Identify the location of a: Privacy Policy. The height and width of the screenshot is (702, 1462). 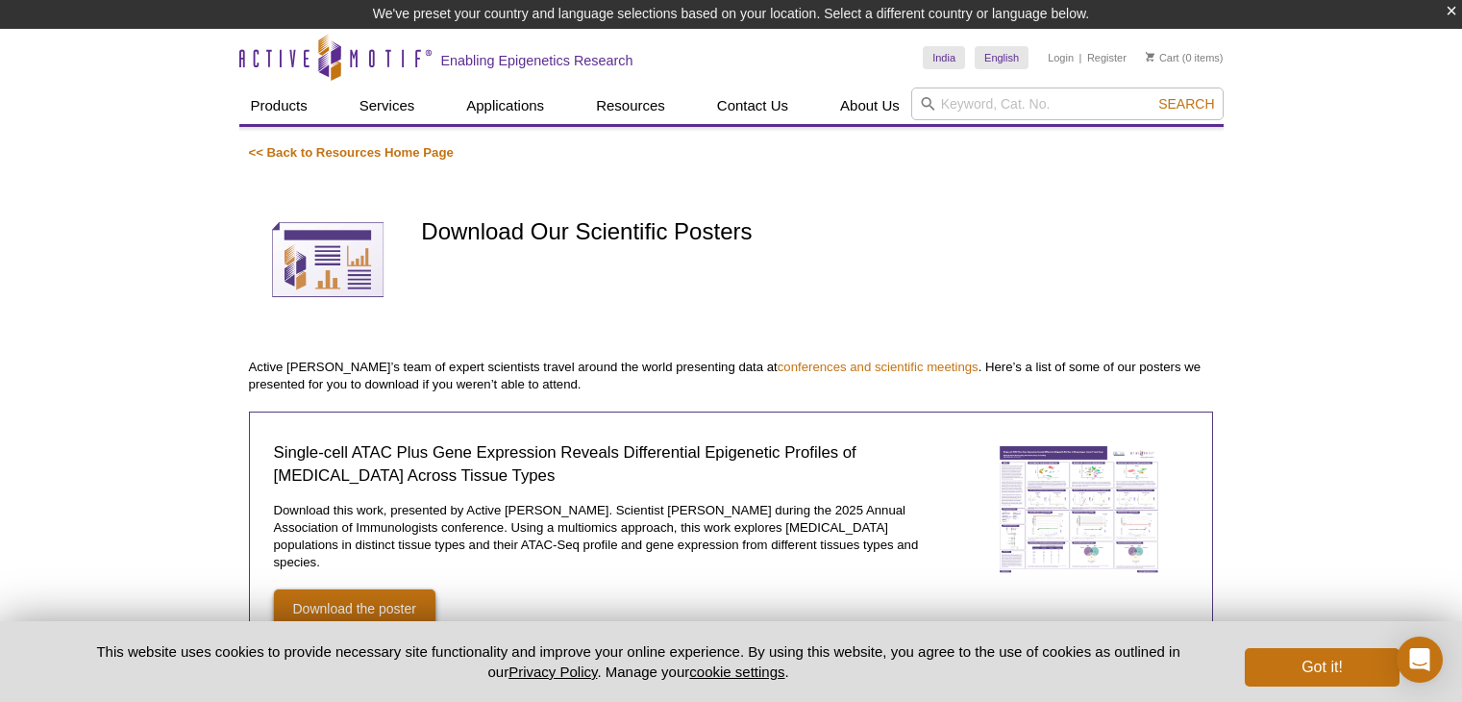
(553, 671).